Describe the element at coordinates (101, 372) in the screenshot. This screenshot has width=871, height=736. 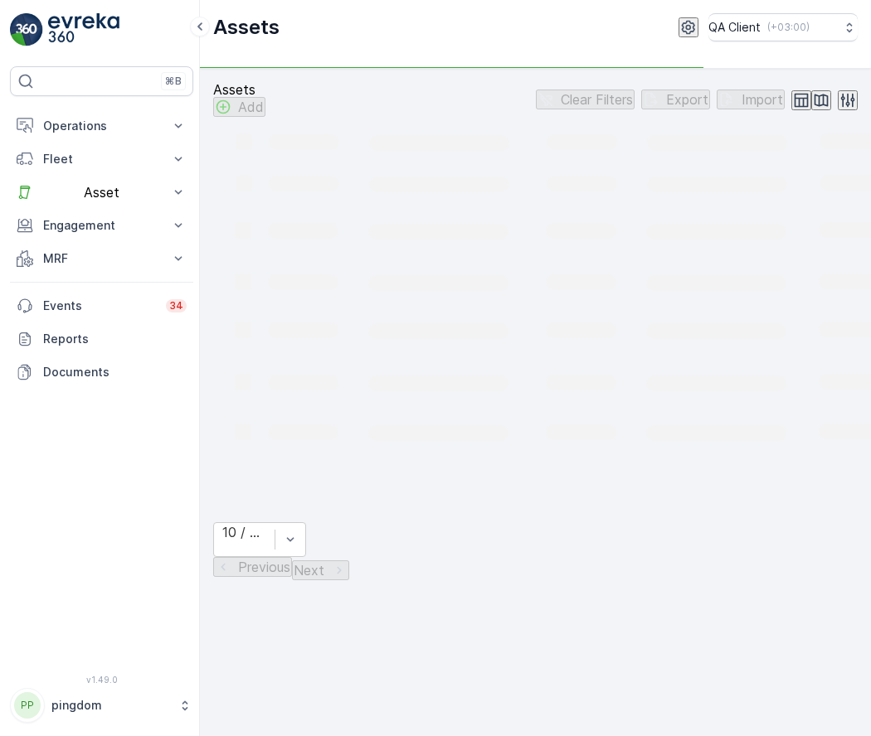
I see `a: Documents` at that location.